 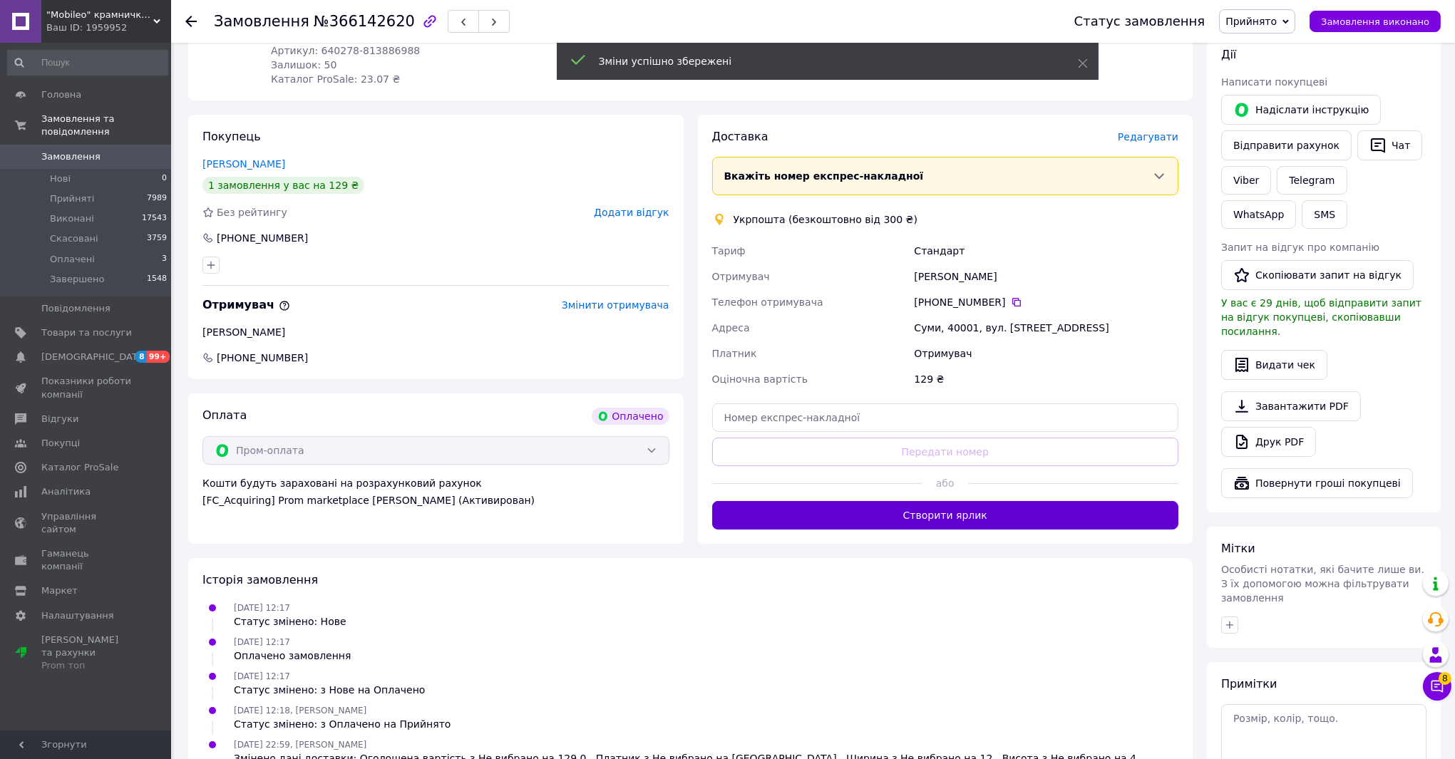 What do you see at coordinates (945, 516) in the screenshot?
I see `button: Створити ярлик` at bounding box center [945, 516].